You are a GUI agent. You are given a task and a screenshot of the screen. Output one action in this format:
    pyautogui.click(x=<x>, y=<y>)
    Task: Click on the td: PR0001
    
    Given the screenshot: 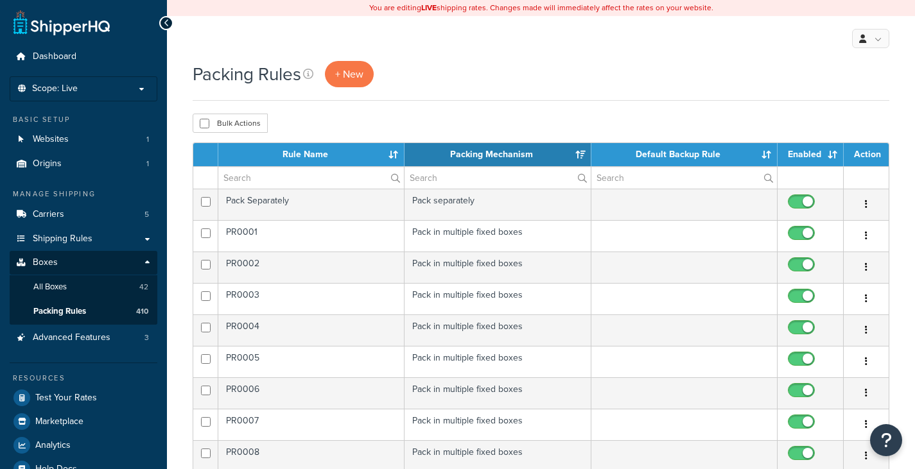 What is the action you would take?
    pyautogui.click(x=311, y=236)
    